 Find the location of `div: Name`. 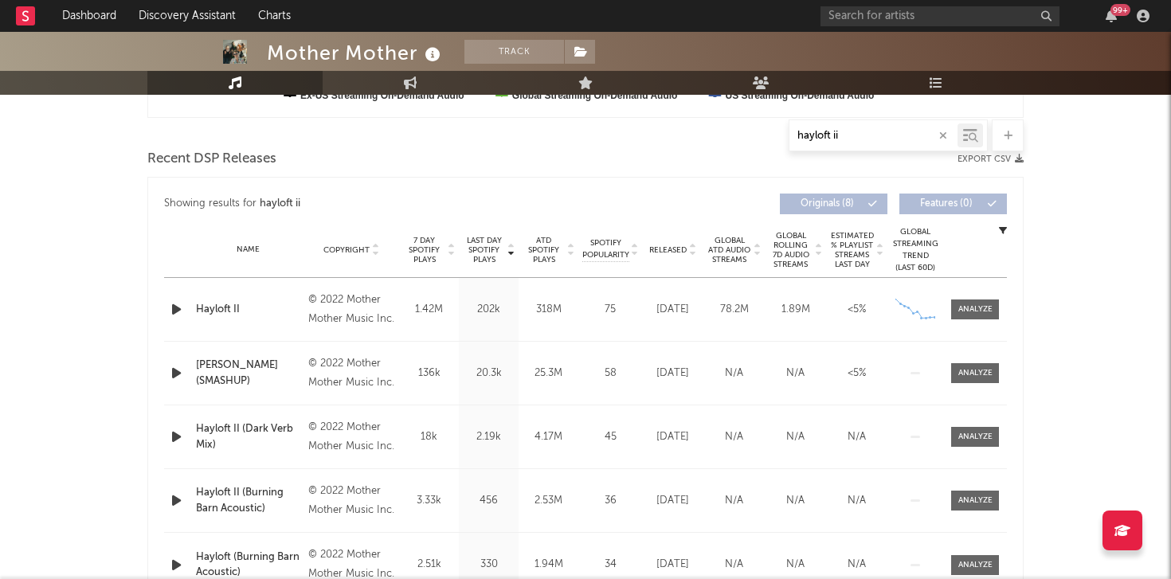

div: Name is located at coordinates (248, 249).